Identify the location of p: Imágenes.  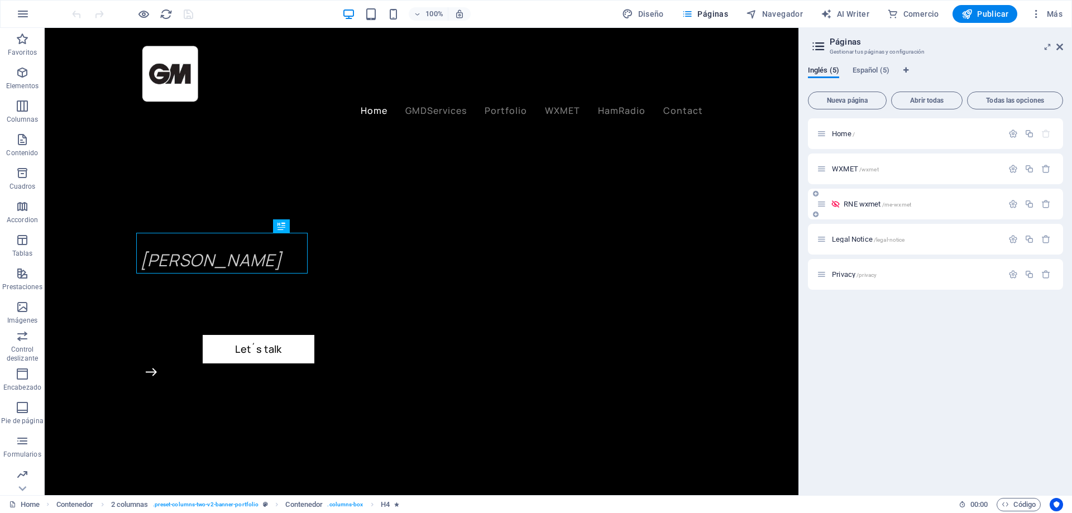
(22, 320).